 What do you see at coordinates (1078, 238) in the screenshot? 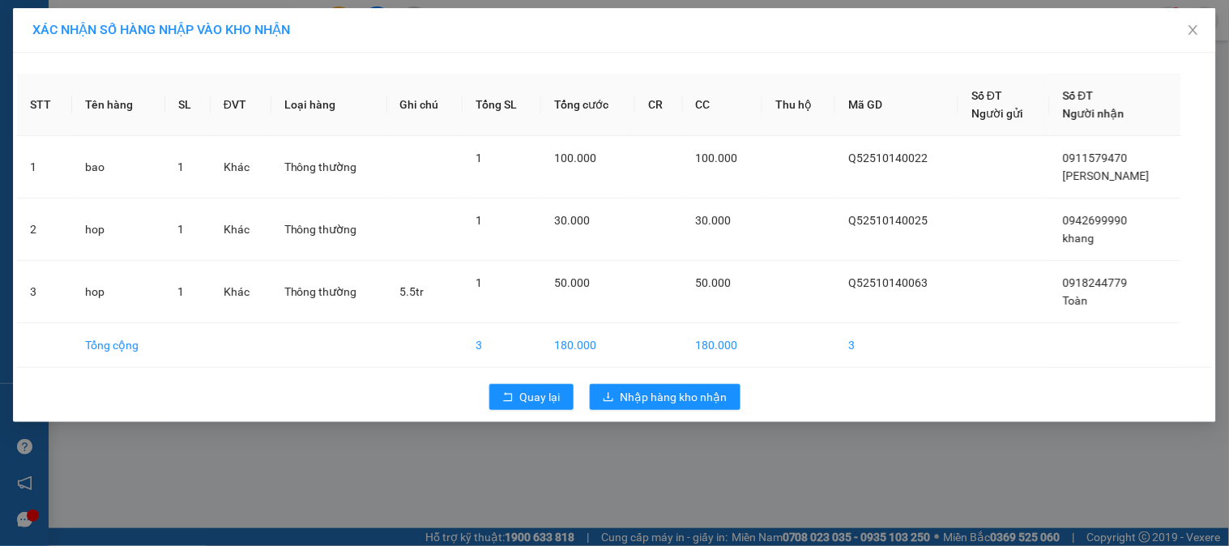
I see `span: khang` at bounding box center [1078, 238].